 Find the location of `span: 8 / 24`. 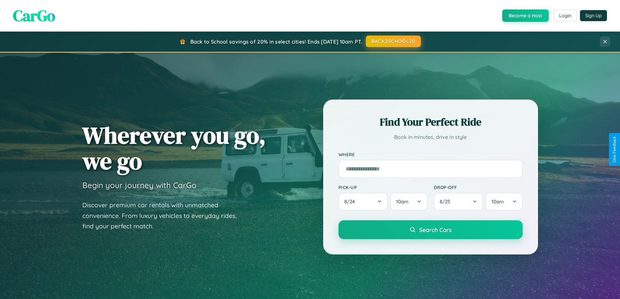

span: 8 / 24 is located at coordinates (351, 201).